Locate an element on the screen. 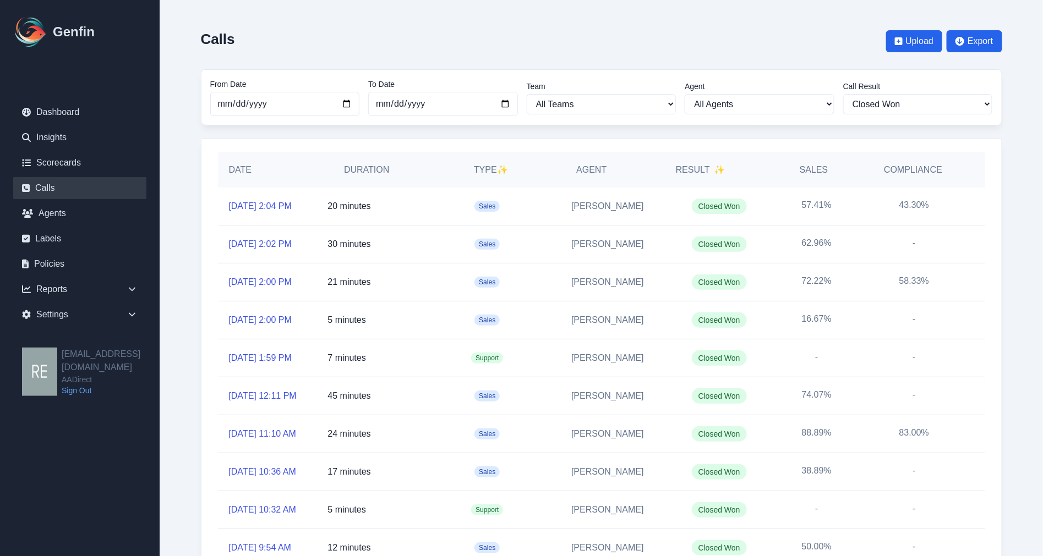 This screenshot has width=1043, height=556. label: To Date is located at coordinates (443, 84).